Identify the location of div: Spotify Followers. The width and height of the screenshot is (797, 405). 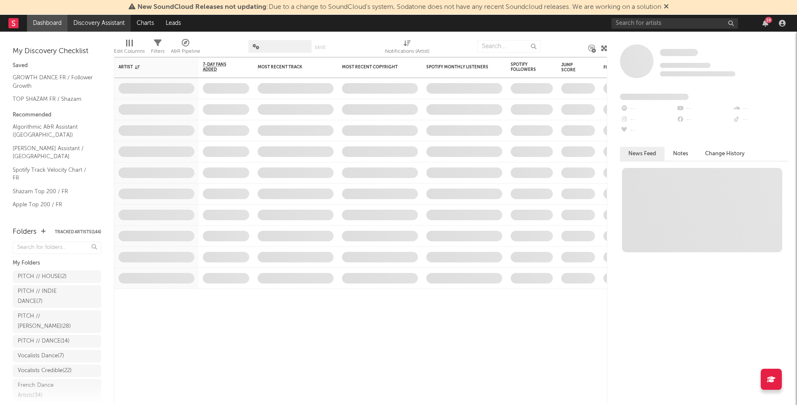
(525, 67).